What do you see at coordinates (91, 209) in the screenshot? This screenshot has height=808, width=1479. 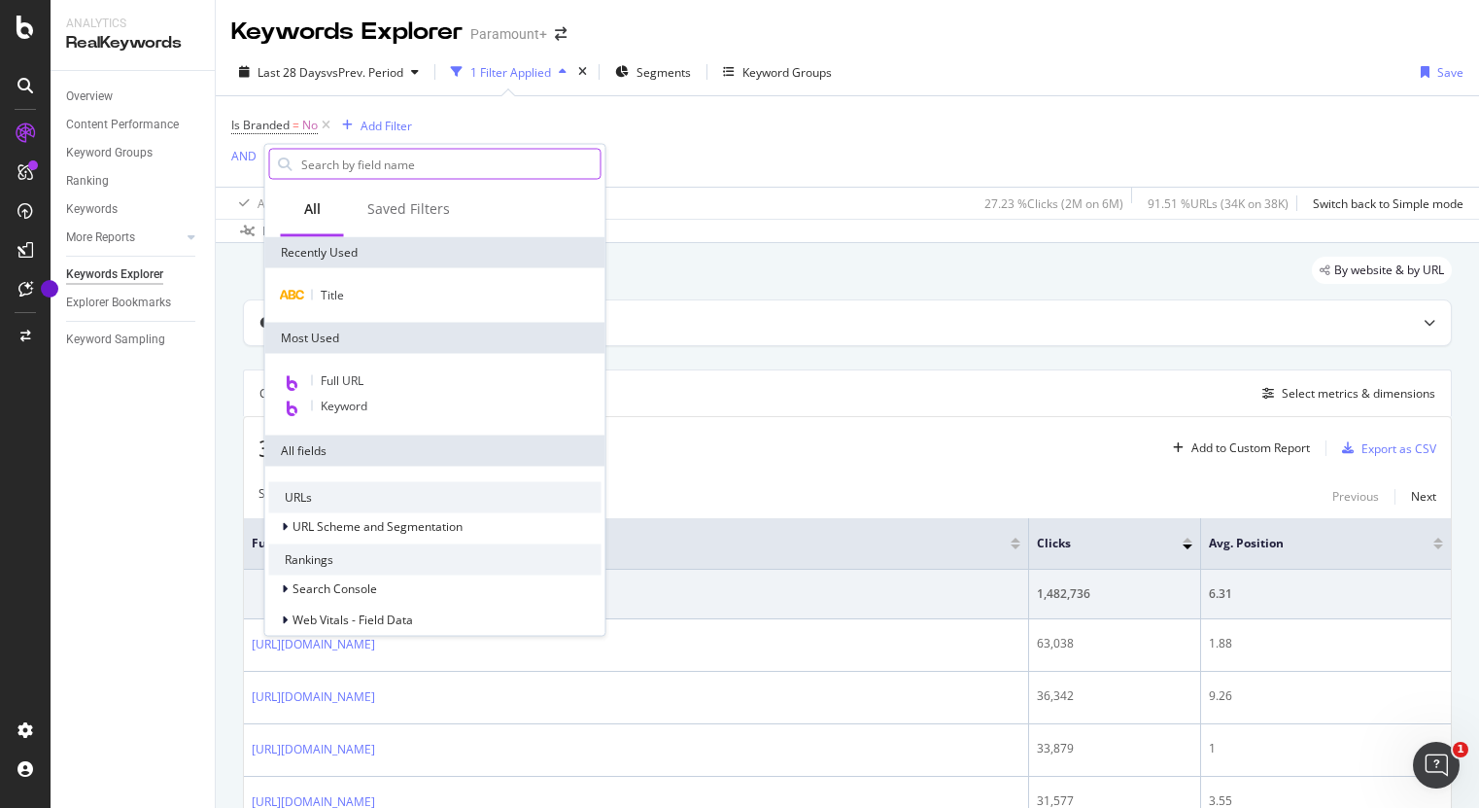 I see `div: Keywords` at bounding box center [91, 209].